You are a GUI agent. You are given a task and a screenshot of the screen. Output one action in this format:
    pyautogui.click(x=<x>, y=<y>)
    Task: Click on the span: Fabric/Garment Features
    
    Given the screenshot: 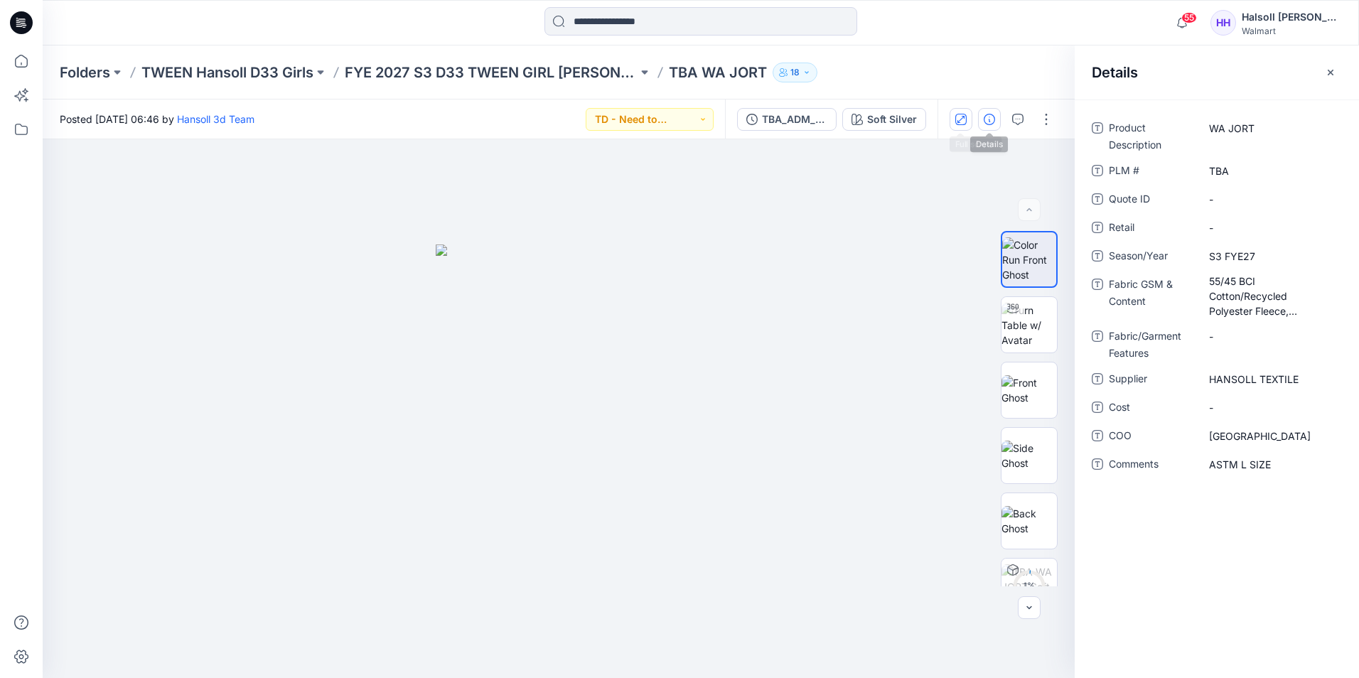 What is the action you would take?
    pyautogui.click(x=1151, y=345)
    